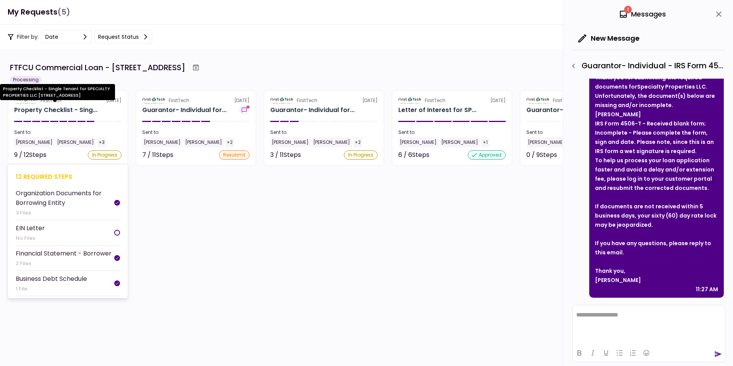 The image size is (733, 366). I want to click on div: Organization Documents for Borrowing Entity, so click(65, 198).